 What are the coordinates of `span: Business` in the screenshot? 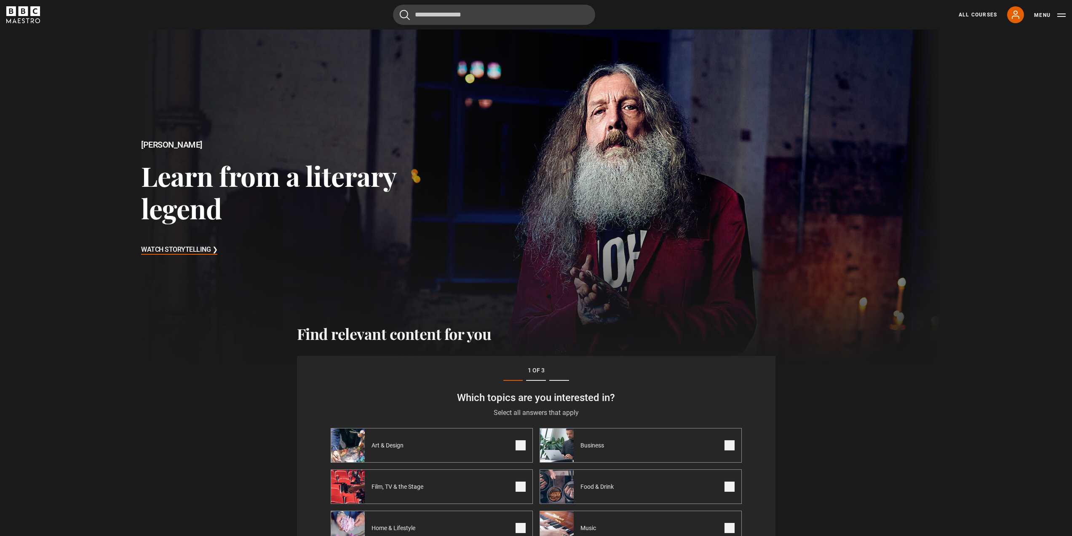 It's located at (594, 445).